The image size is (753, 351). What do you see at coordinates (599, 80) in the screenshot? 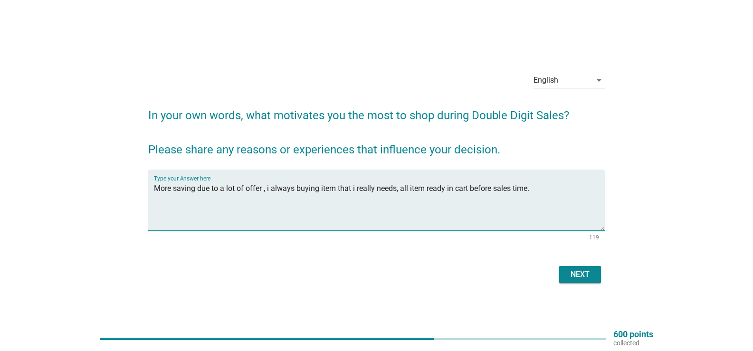
I see `i: arrow_drop_down` at bounding box center [599, 80].